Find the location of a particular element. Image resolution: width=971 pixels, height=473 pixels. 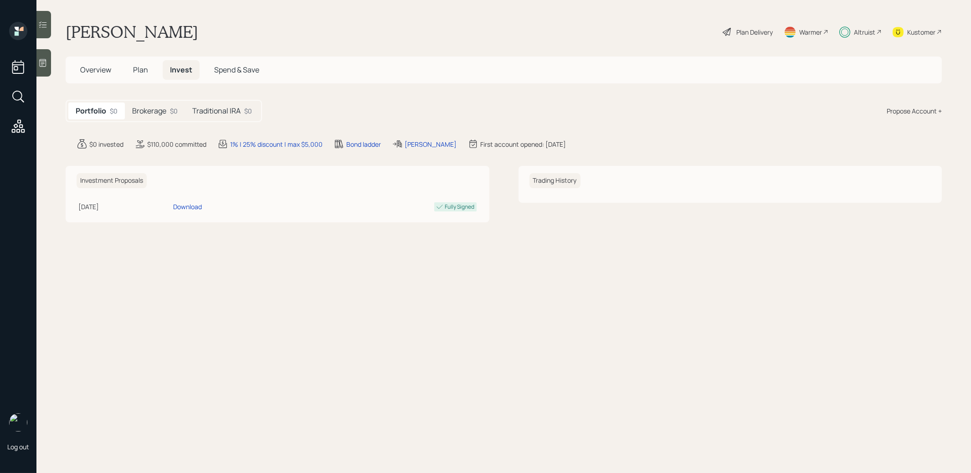

h5: Portfolio is located at coordinates (91, 111).